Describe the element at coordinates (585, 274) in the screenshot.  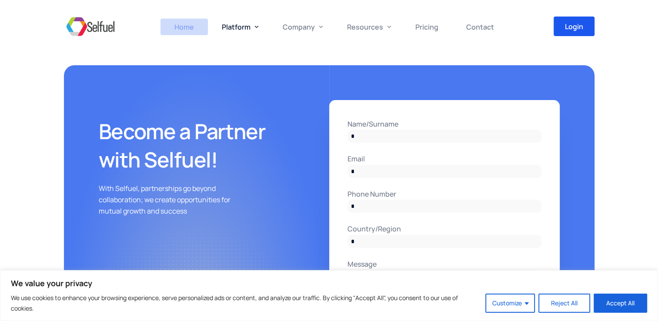
I see `div: Chat Widget` at that location.